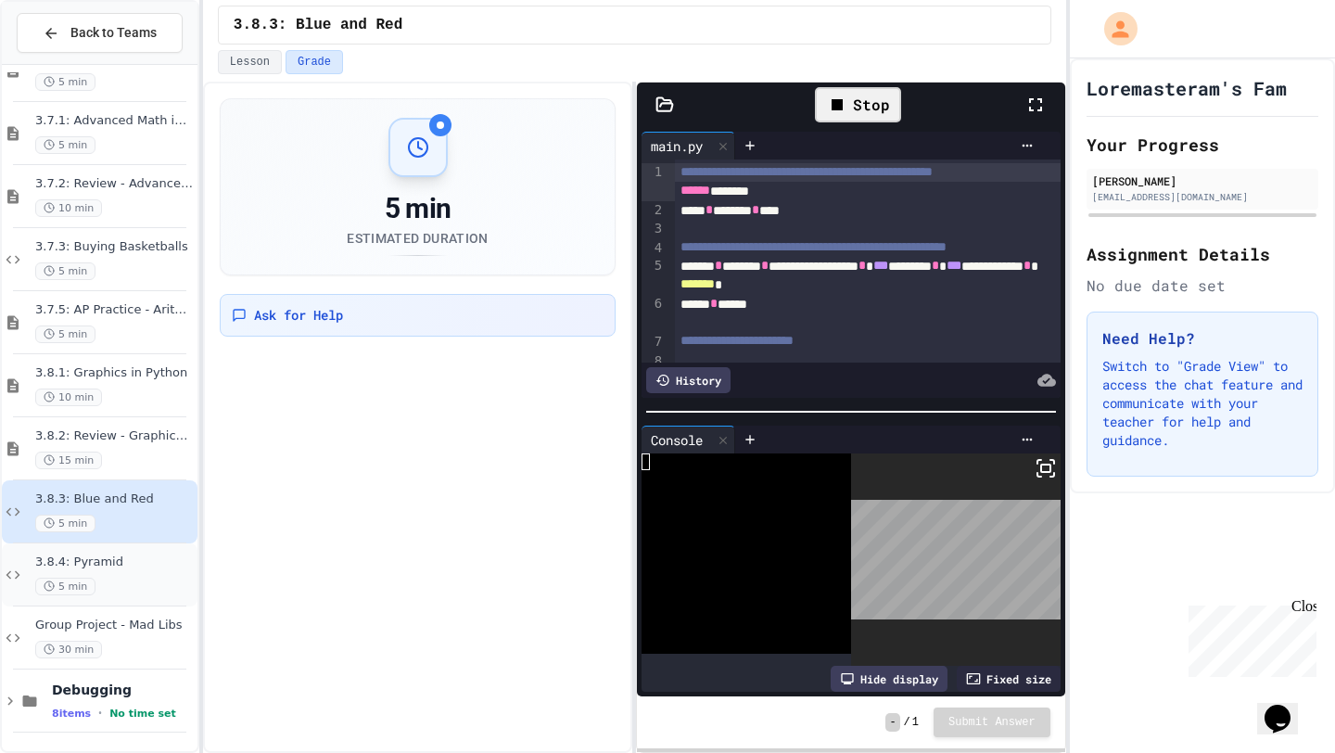 The width and height of the screenshot is (1335, 753). What do you see at coordinates (68, 62) in the screenshot?
I see `div: Chat with us now!Close` at bounding box center [68, 62].